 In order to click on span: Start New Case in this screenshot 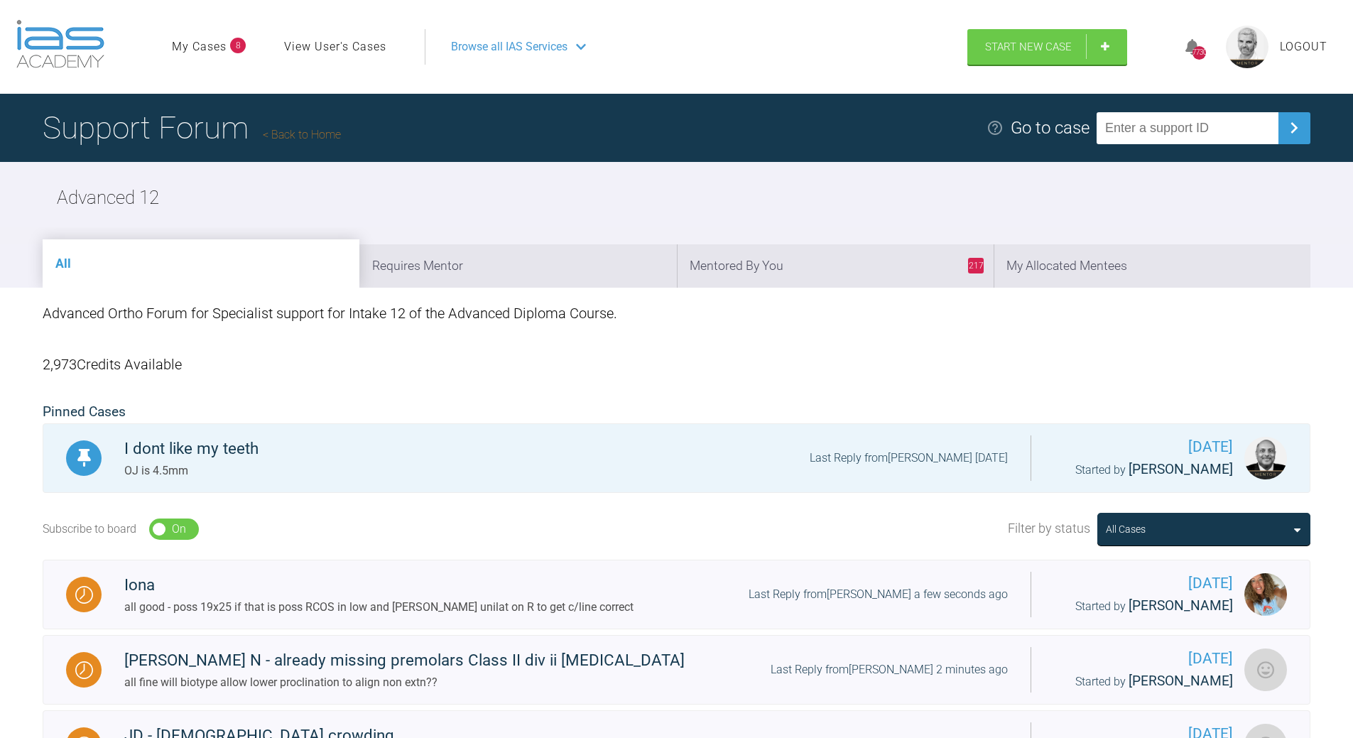, I will do `click(1028, 47)`.